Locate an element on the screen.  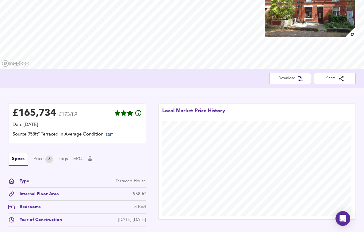
button: Specs is located at coordinates (18, 159).